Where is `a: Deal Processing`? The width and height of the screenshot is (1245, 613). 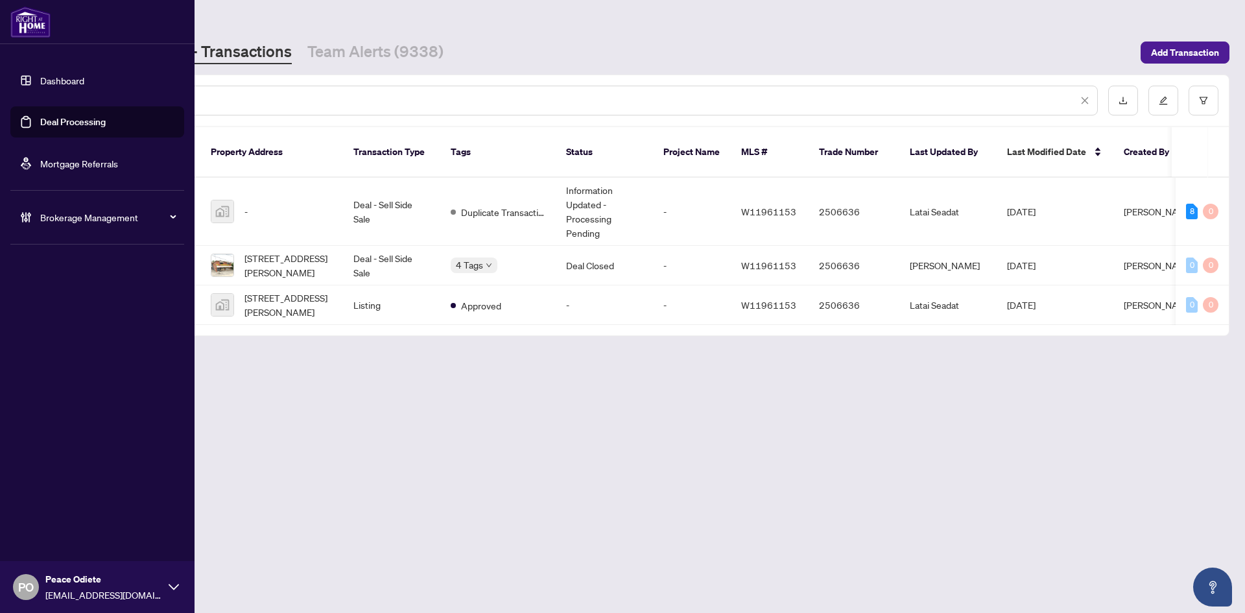 a: Deal Processing is located at coordinates (73, 122).